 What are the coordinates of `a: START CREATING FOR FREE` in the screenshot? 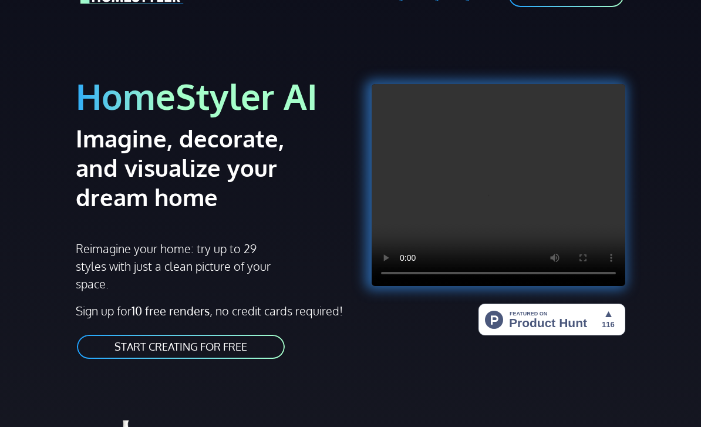 It's located at (181, 347).